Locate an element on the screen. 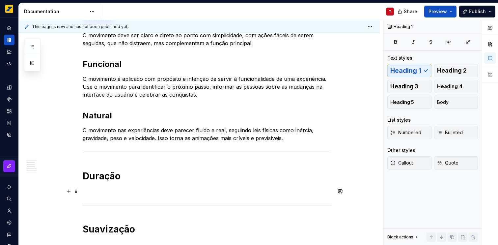 The height and width of the screenshot is (245, 498). p: O movimento deve ser claro e direto ao ponto com simplicidade, com ações fáceis de serem seguidas... is located at coordinates (207, 39).